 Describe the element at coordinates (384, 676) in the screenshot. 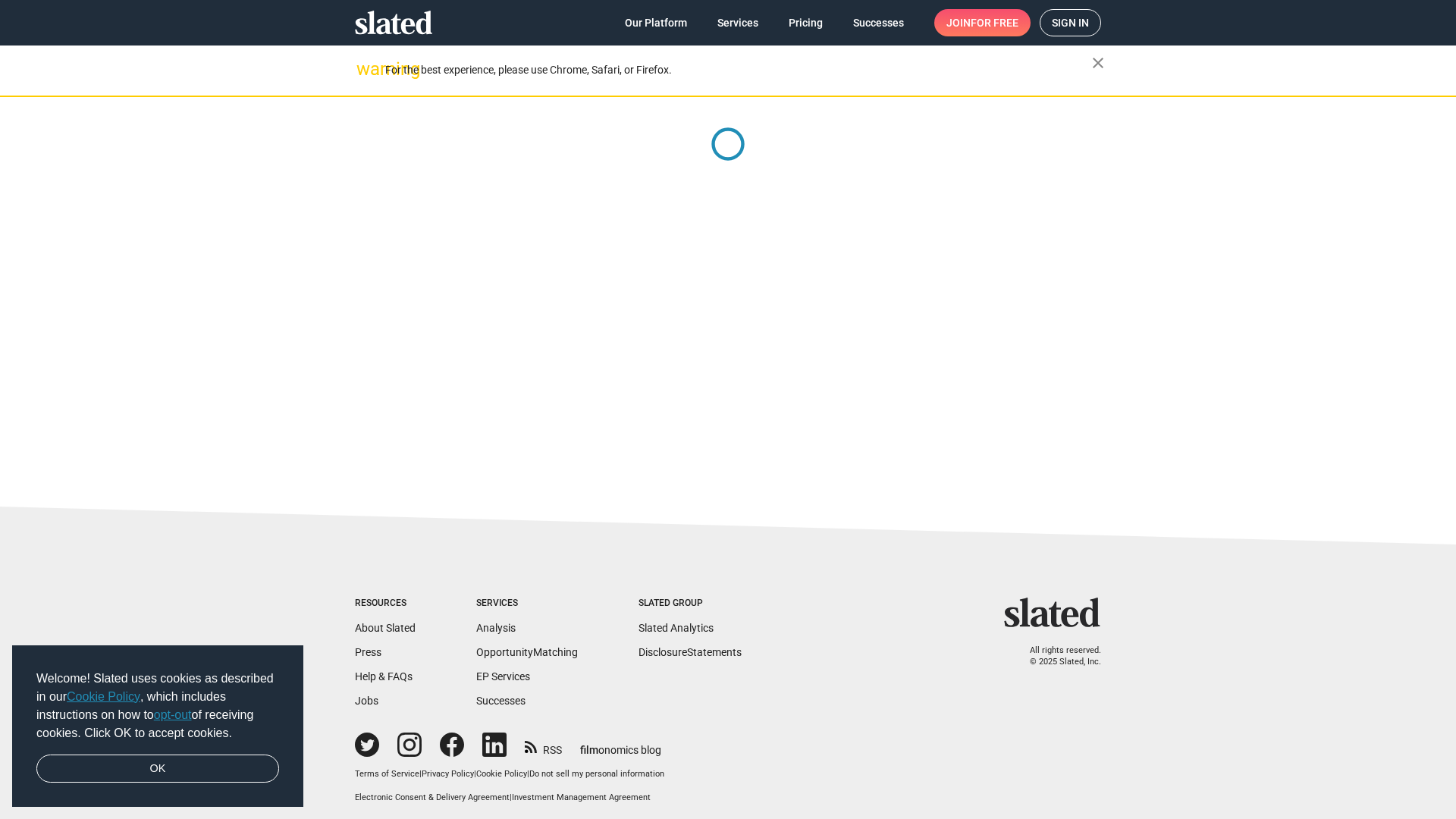

I see `a: Help & FAQs` at that location.